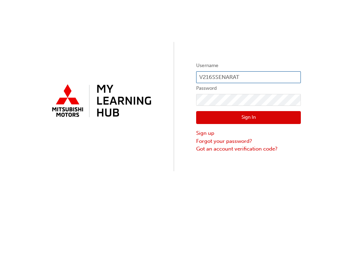 Image resolution: width=349 pixels, height=262 pixels. What do you see at coordinates (248, 77) in the screenshot?
I see `input: Username` at bounding box center [248, 77].